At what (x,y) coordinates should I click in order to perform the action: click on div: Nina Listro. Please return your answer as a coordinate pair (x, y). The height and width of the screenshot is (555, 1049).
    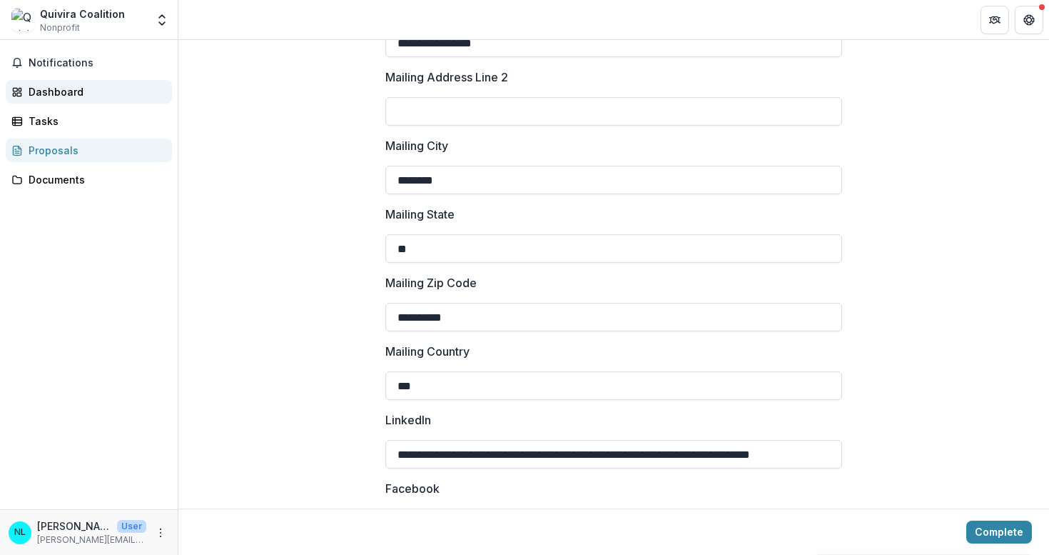
    Looking at the image, I should click on (20, 532).